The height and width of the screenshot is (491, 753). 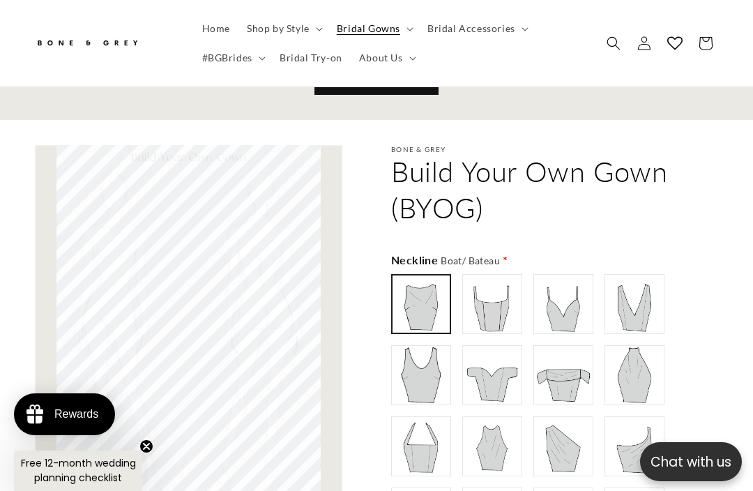 I want to click on summary: Bridal Gowns, so click(x=374, y=29).